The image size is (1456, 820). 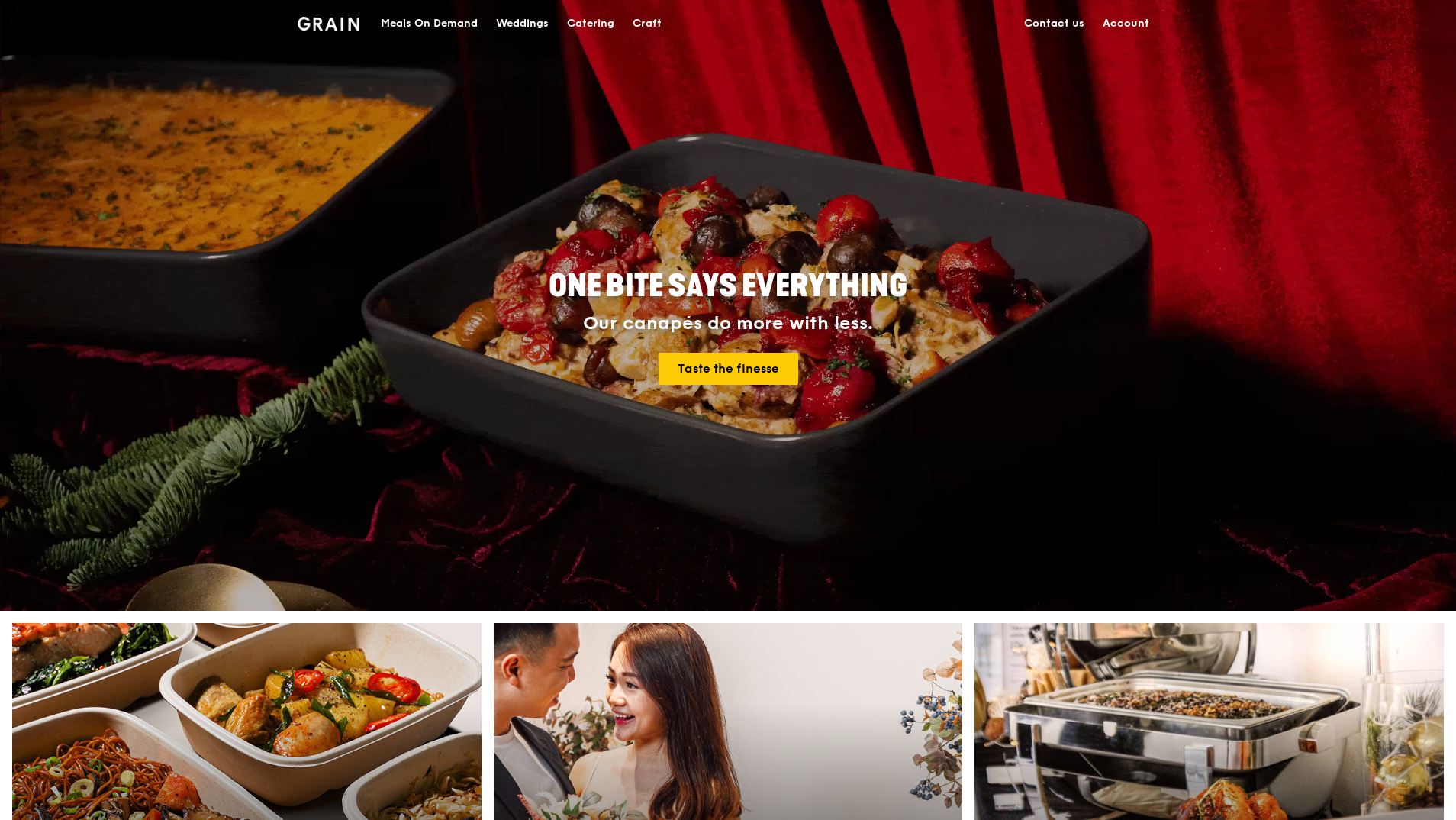 I want to click on img: Grain, so click(x=328, y=24).